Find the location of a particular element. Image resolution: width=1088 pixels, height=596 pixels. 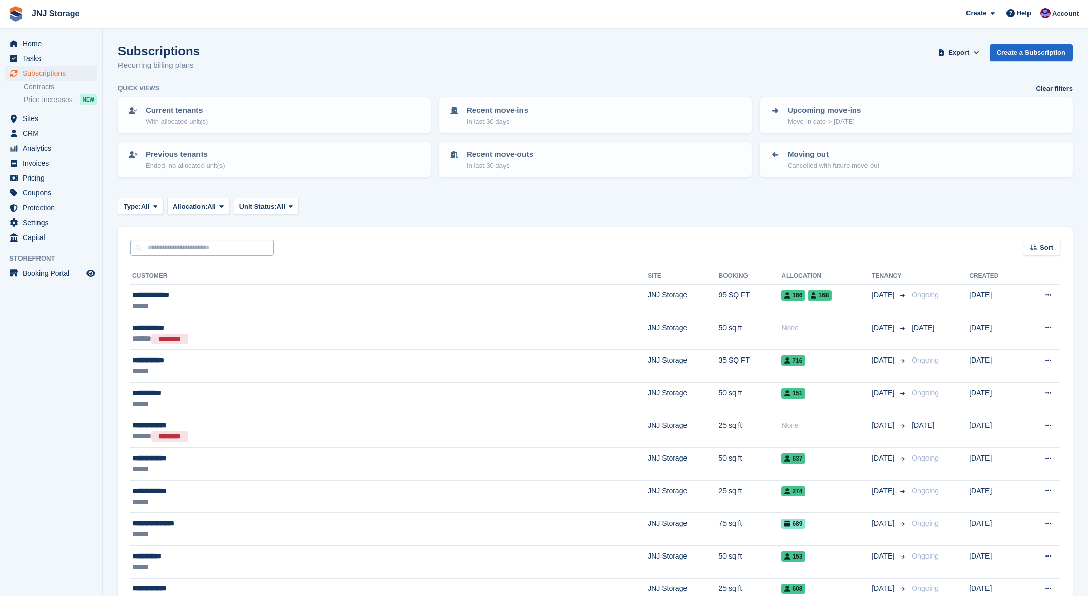

a: Contracts is located at coordinates (60, 87).